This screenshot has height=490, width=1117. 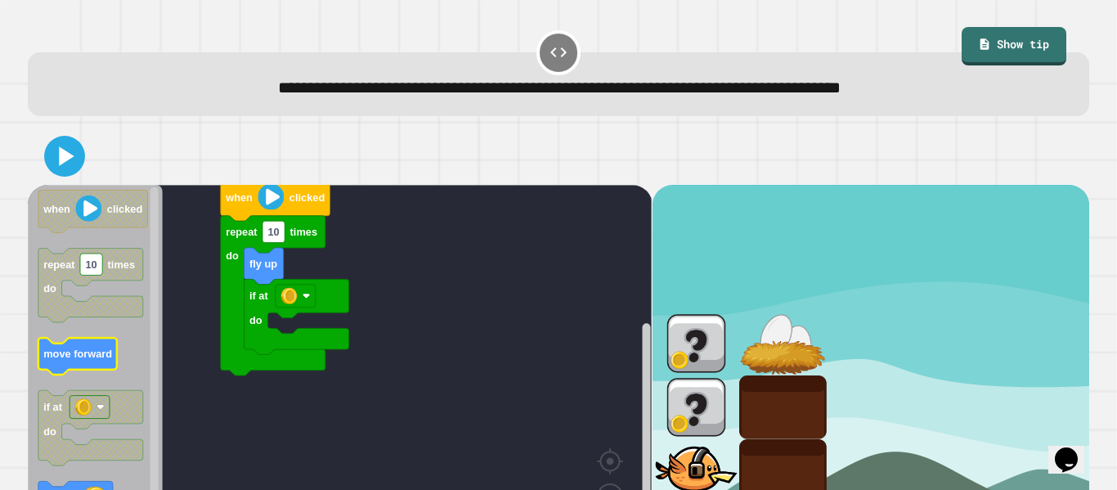 What do you see at coordinates (263, 263) in the screenshot?
I see `text: fly up` at bounding box center [263, 263].